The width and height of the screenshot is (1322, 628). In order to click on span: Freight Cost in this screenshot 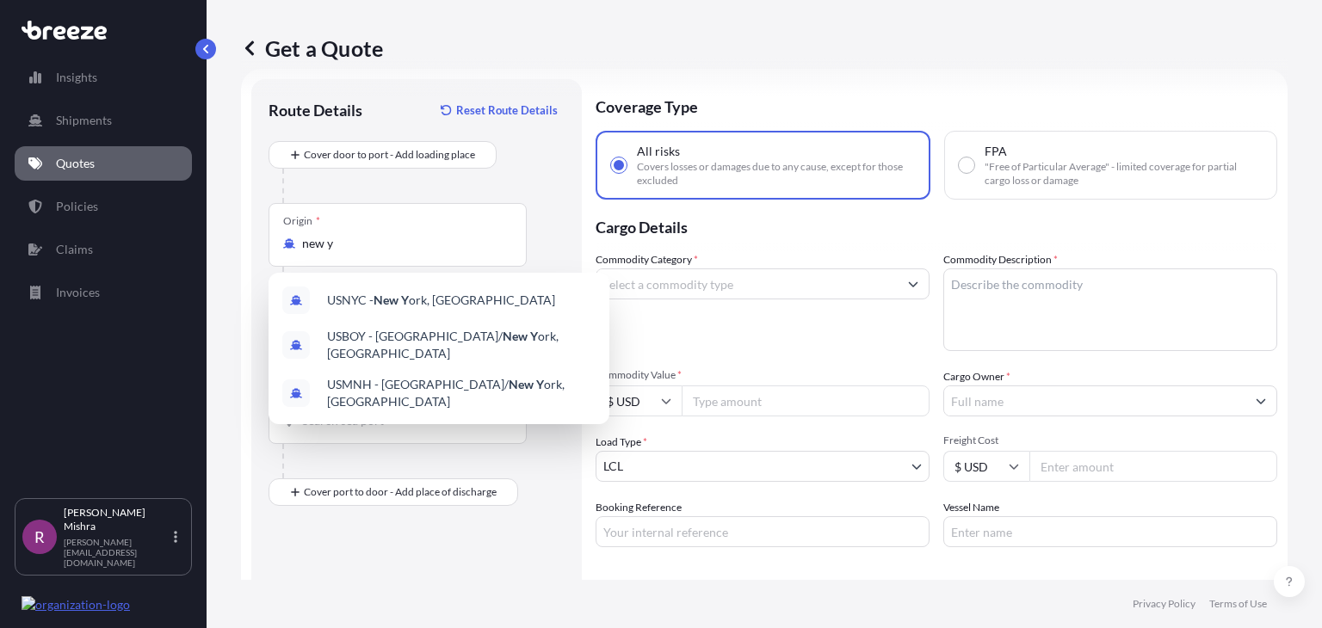, I will do `click(1110, 441)`.